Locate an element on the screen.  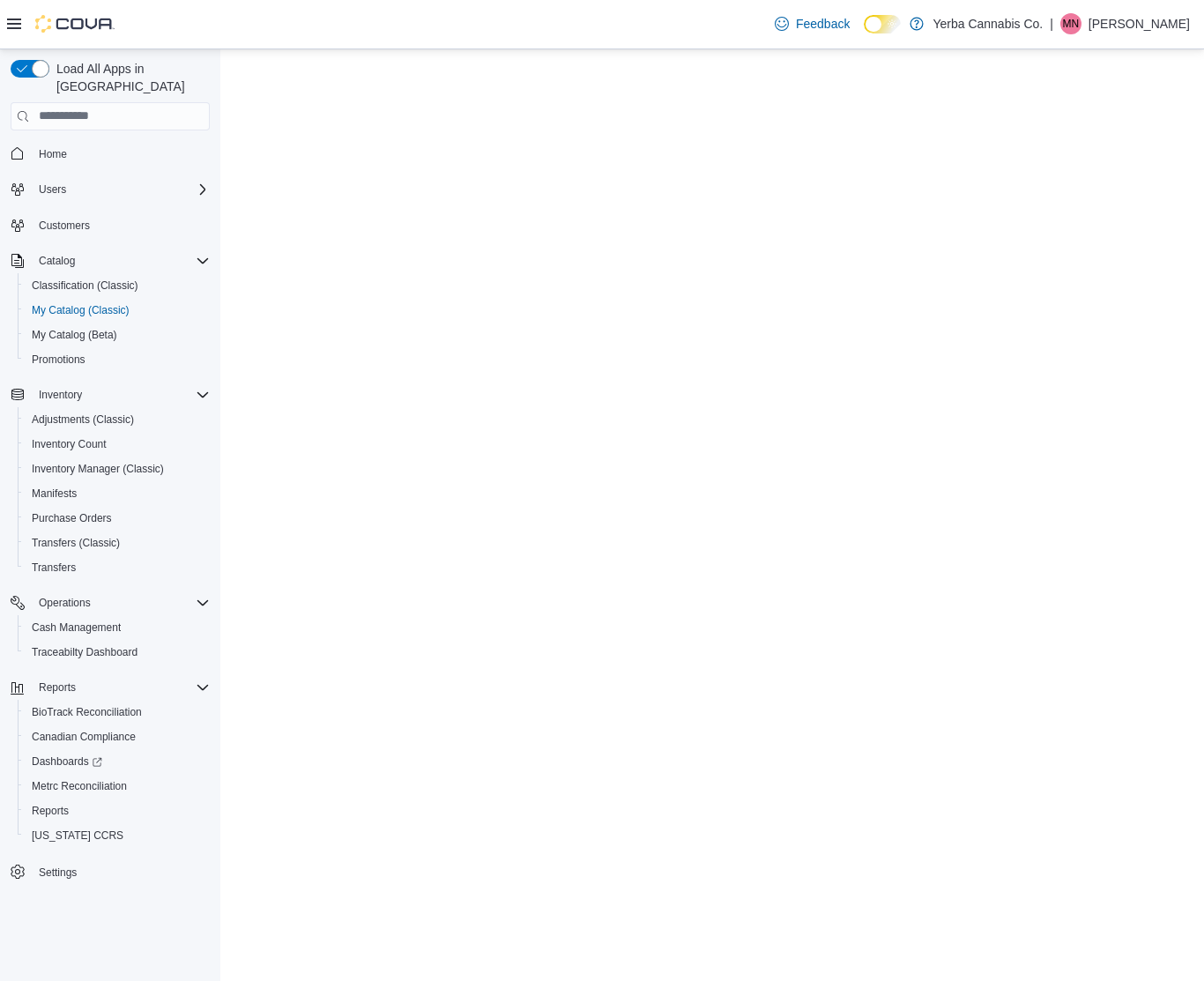
span: Feedback is located at coordinates (822, 24).